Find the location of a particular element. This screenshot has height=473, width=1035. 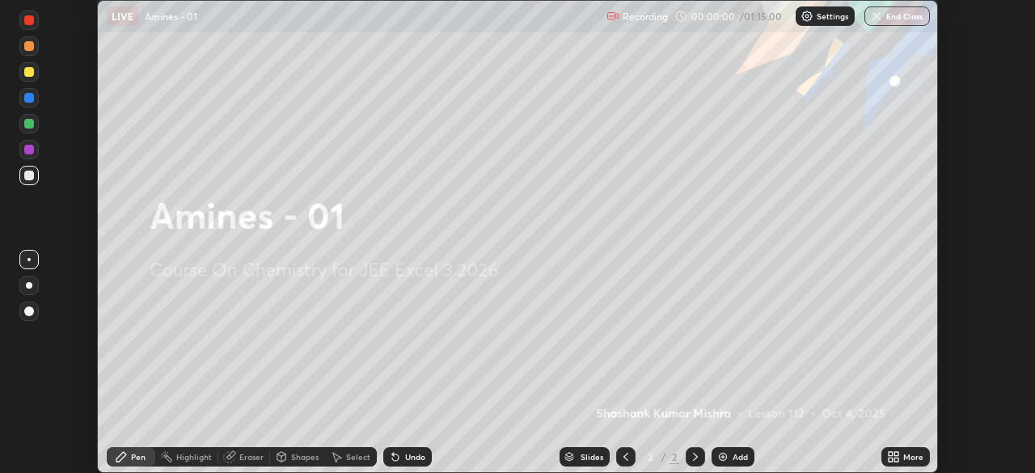

img: recording.375f2c34.svg is located at coordinates (613, 16).